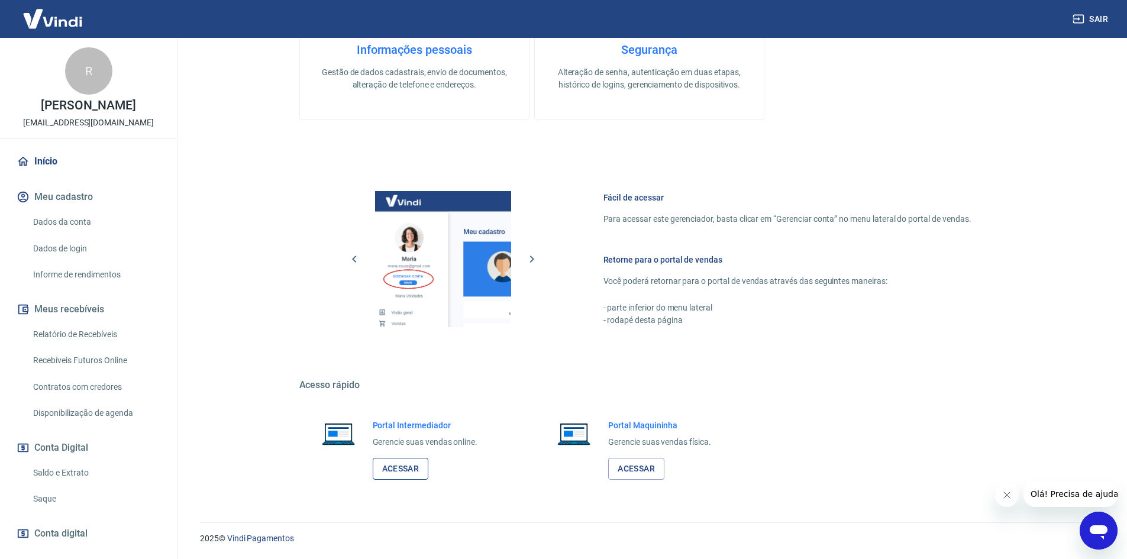  I want to click on p: Você poderá retornar para o portal de vendas através das seguintes maneiras:, so click(787, 281).